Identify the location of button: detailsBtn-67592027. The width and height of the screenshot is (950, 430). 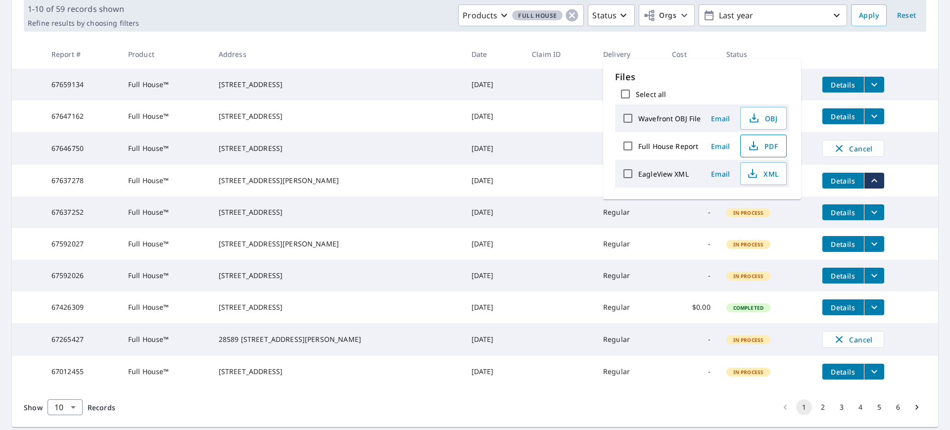
(844, 244).